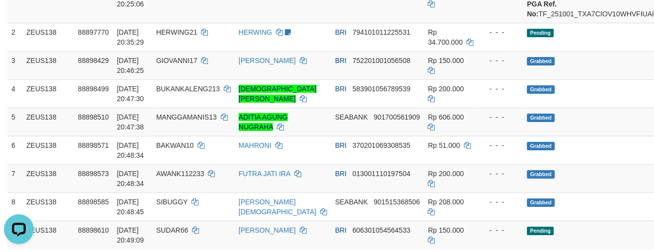  What do you see at coordinates (175, 145) in the screenshot?
I see `span: BAKWAN10` at bounding box center [175, 145].